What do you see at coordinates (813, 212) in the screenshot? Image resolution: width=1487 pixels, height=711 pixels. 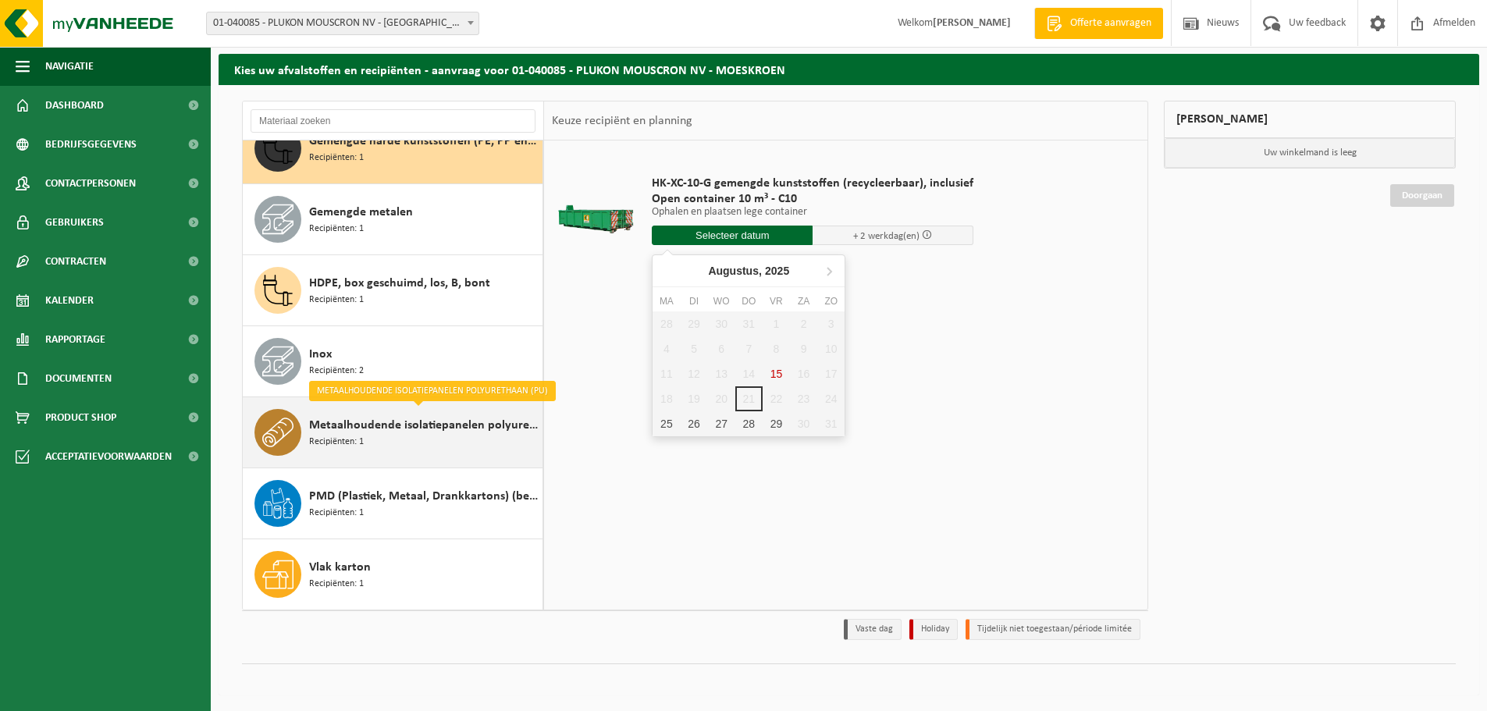 I see `p: Ophalen en plaatsen lege container` at bounding box center [813, 212].